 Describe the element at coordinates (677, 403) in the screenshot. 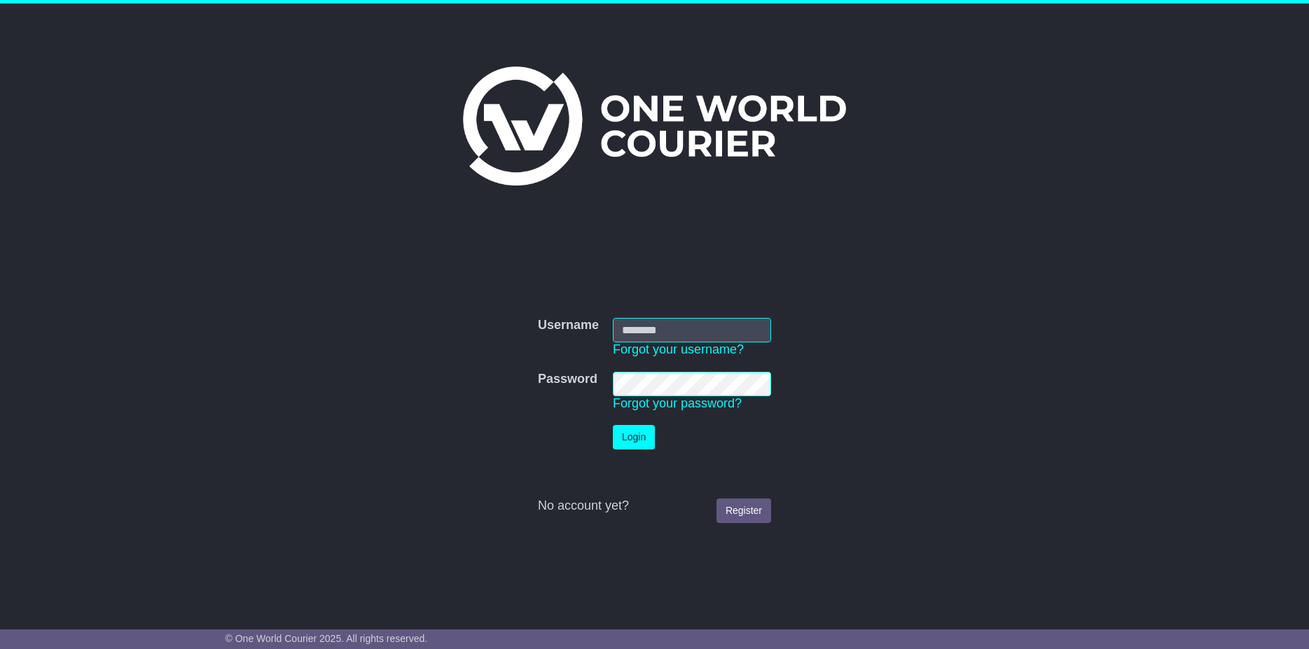

I see `a: Forgot your password?` at that location.